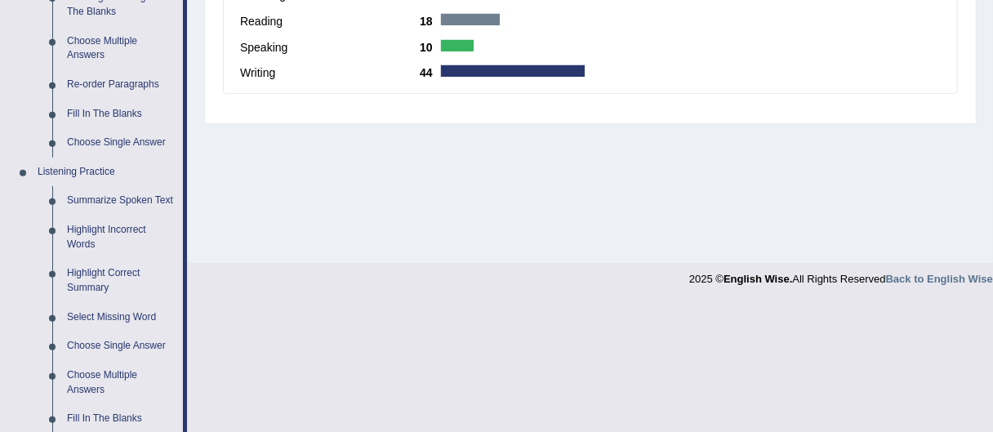 This screenshot has height=432, width=993. I want to click on a: Select Missing Word, so click(121, 318).